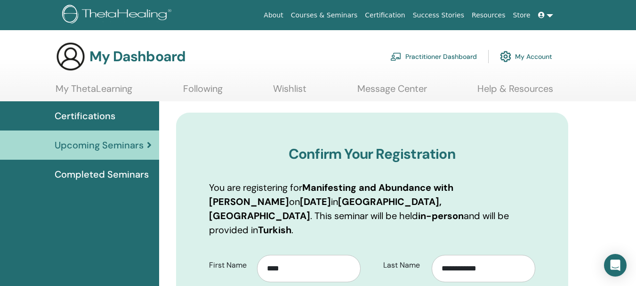 This screenshot has width=636, height=286. Describe the element at coordinates (230, 265) in the screenshot. I see `label: First Name` at that location.